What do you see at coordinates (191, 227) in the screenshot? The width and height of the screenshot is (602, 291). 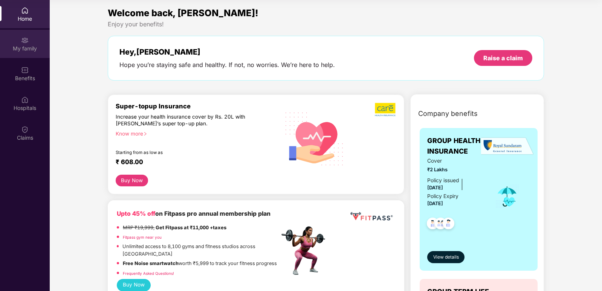 I see `strong: Get Fitpass at ₹11,000 +taxes` at bounding box center [191, 227].